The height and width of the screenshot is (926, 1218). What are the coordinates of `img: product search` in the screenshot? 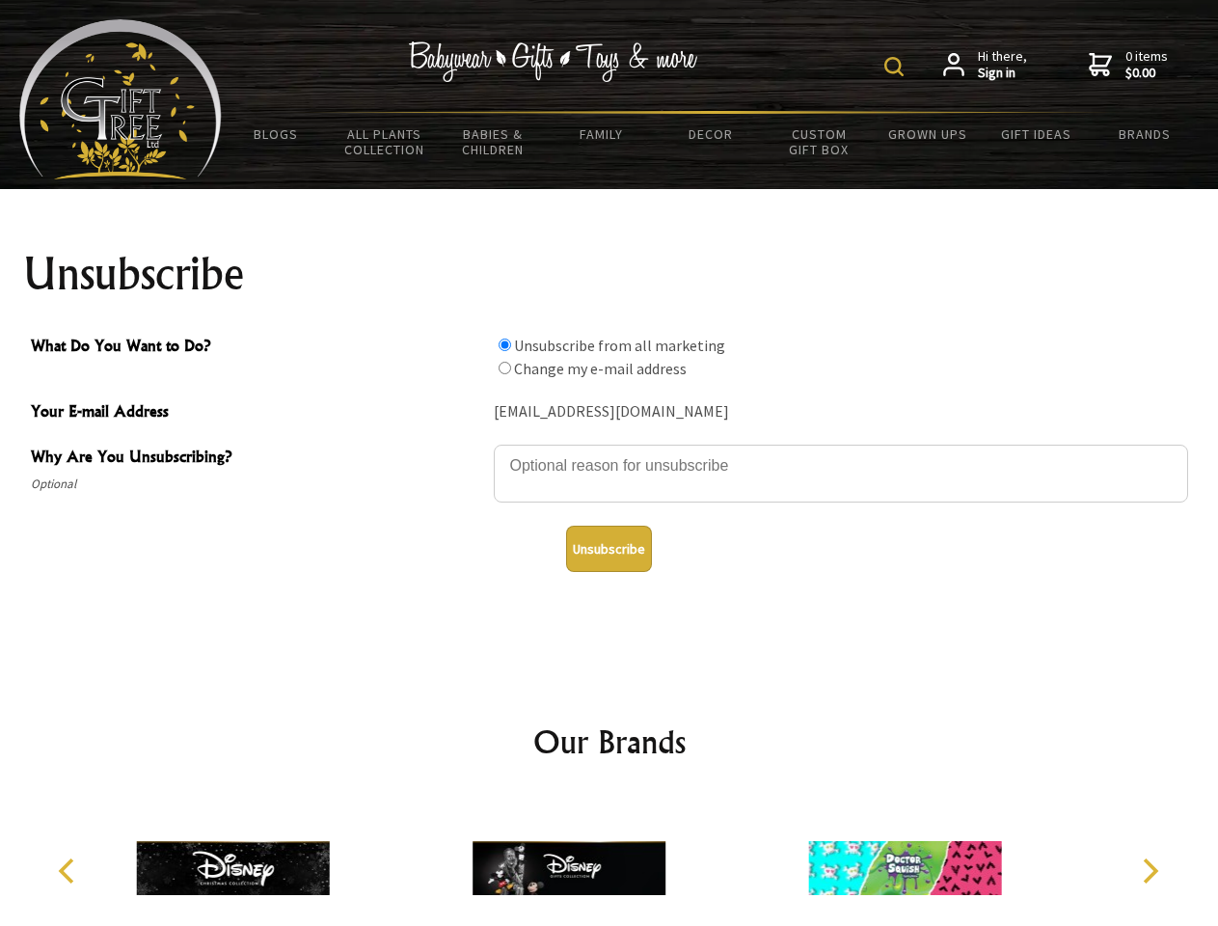 It's located at (894, 67).